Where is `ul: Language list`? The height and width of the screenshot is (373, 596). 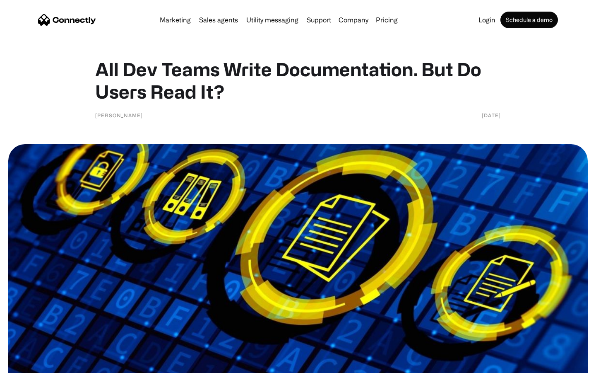 ul: Language list is located at coordinates (33, 364).